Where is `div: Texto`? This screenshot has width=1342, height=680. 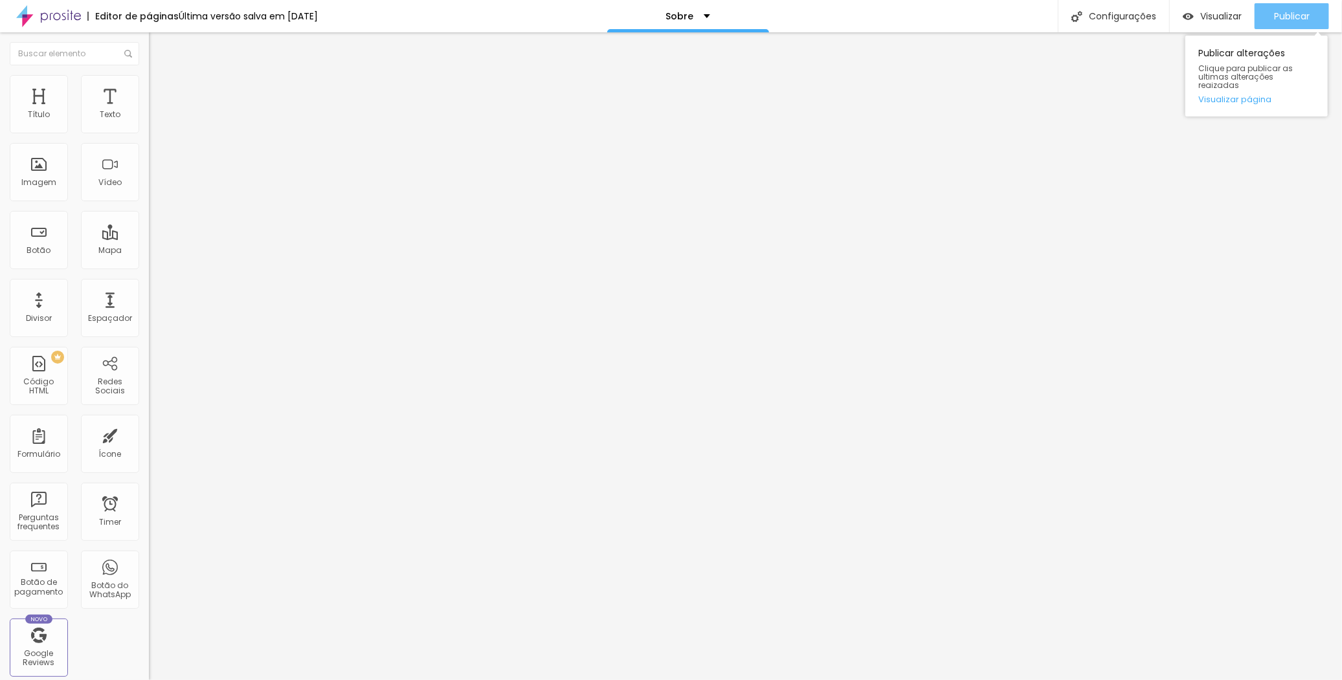
div: Texto is located at coordinates (110, 115).